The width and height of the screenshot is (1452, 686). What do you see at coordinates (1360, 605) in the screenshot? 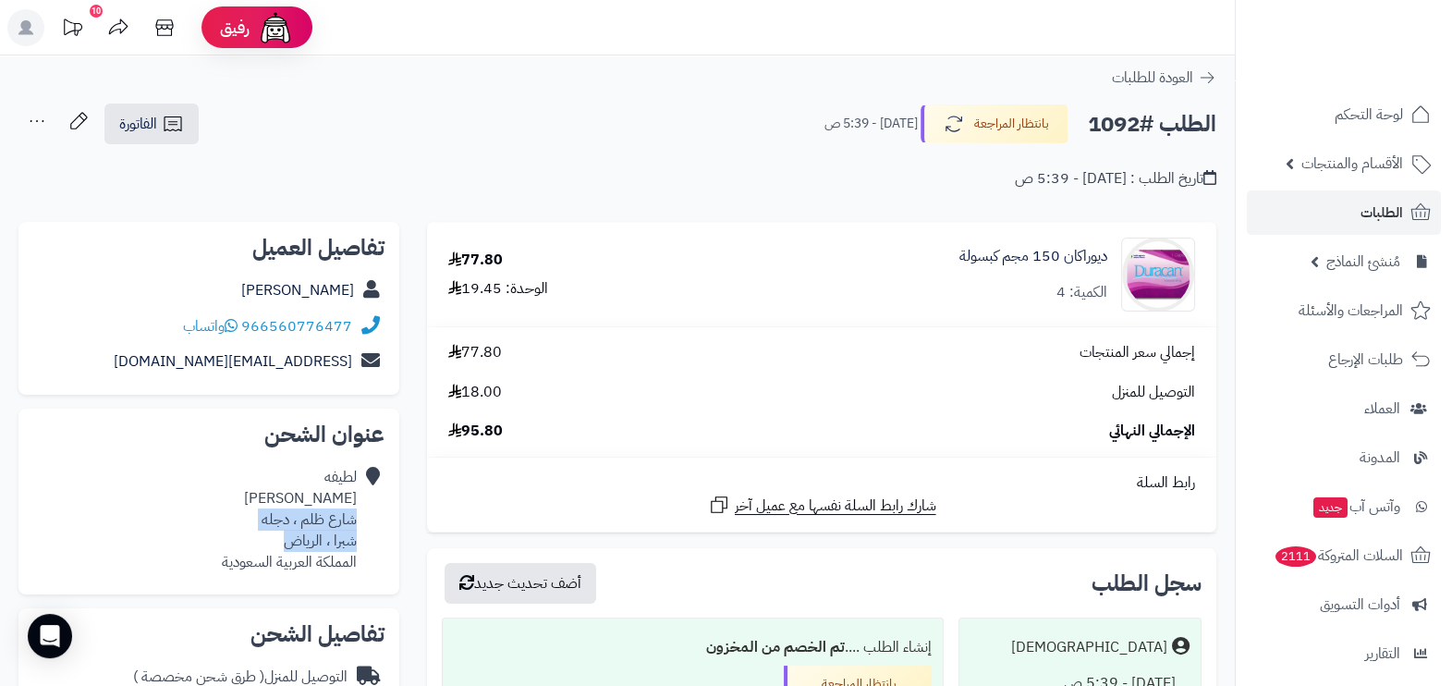
I see `span: أدوات التسويق` at bounding box center [1360, 605].